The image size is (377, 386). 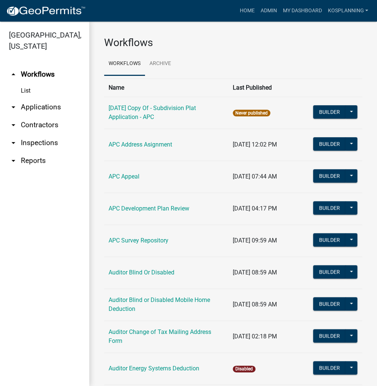 I want to click on th: Last Published, so click(x=268, y=87).